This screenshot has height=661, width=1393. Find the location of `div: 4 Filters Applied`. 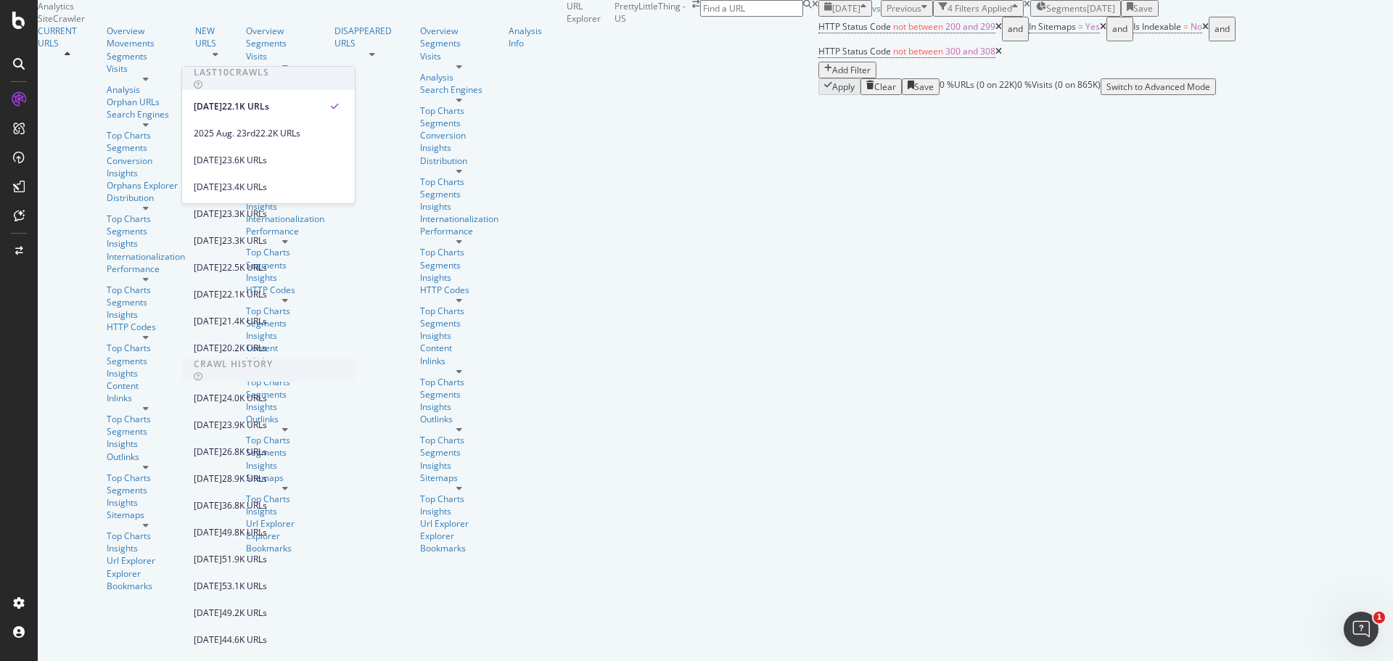

div: 4 Filters Applied is located at coordinates (980, 8).